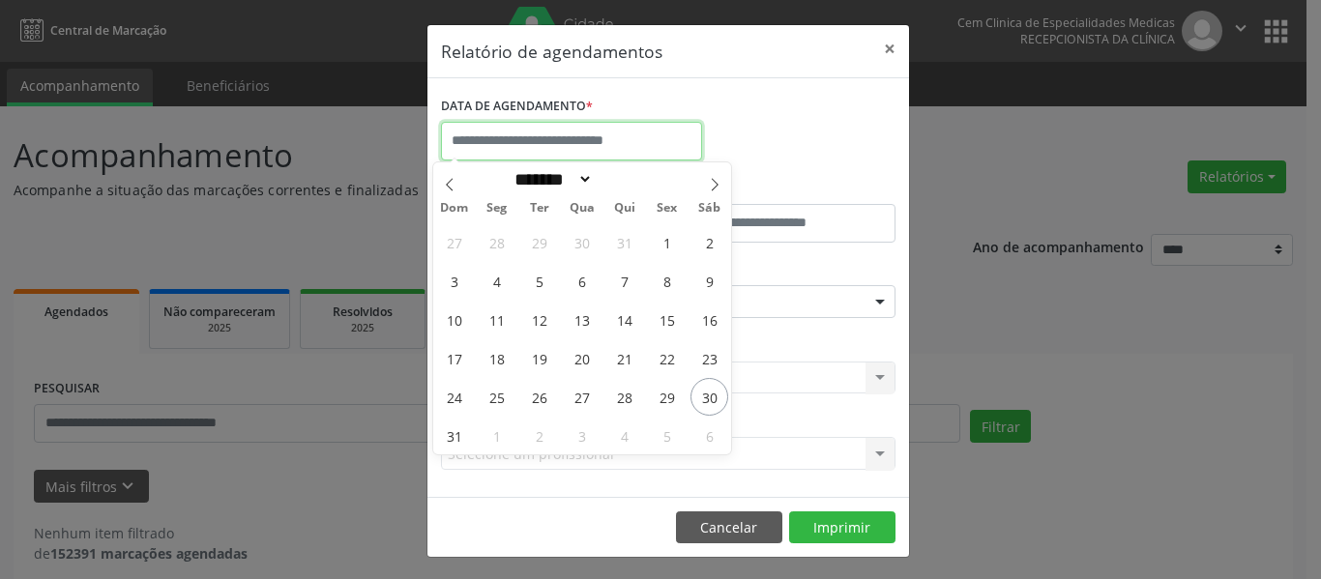 This screenshot has width=1321, height=579. Describe the element at coordinates (709, 242) in the screenshot. I see `span: Agosto 2, 2025` at that location.